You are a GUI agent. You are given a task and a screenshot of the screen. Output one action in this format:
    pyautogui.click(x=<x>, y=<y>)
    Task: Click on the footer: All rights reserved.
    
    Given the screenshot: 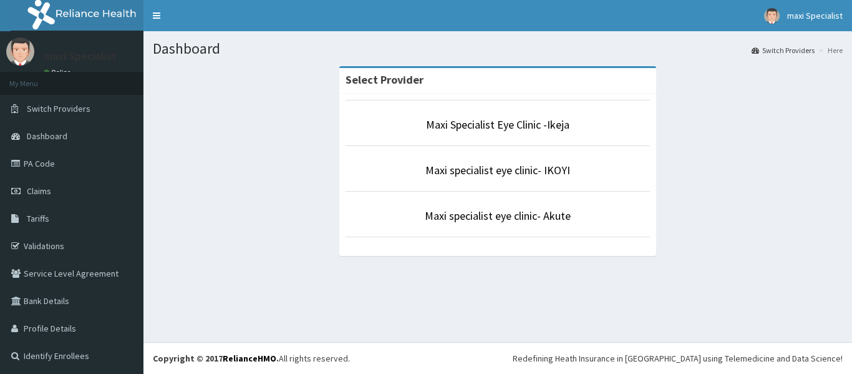 What is the action you would take?
    pyautogui.click(x=498, y=358)
    